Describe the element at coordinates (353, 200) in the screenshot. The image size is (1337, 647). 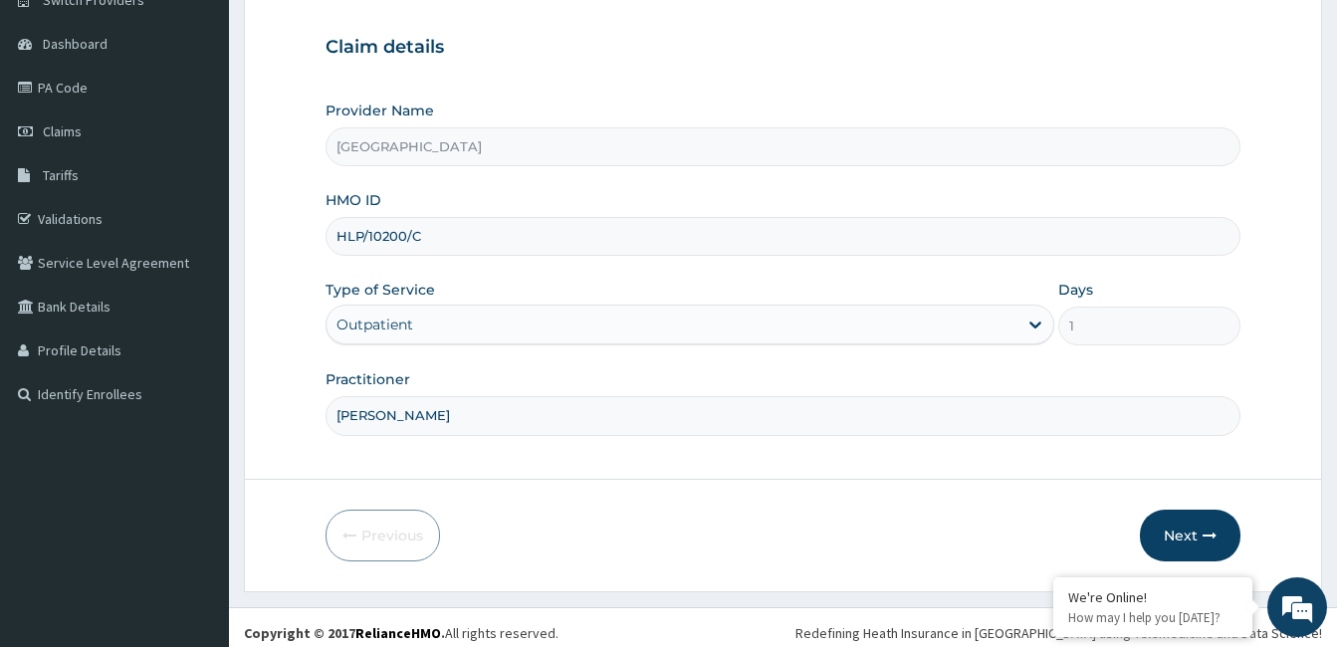
I see `label: HMO ID` at that location.